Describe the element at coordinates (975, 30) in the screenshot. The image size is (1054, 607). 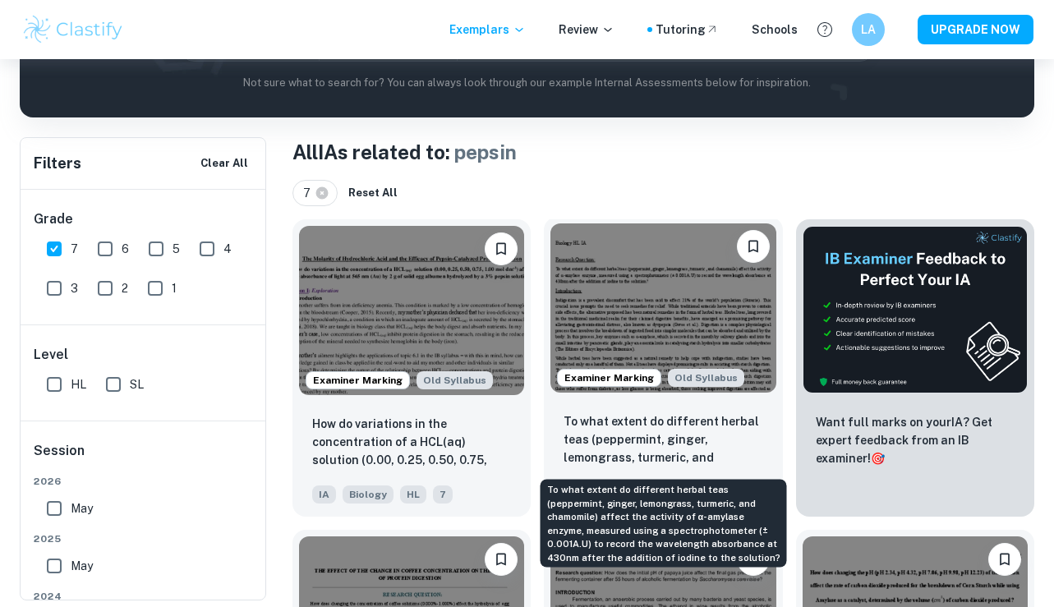
I see `button: UPGRADE NOW` at that location.